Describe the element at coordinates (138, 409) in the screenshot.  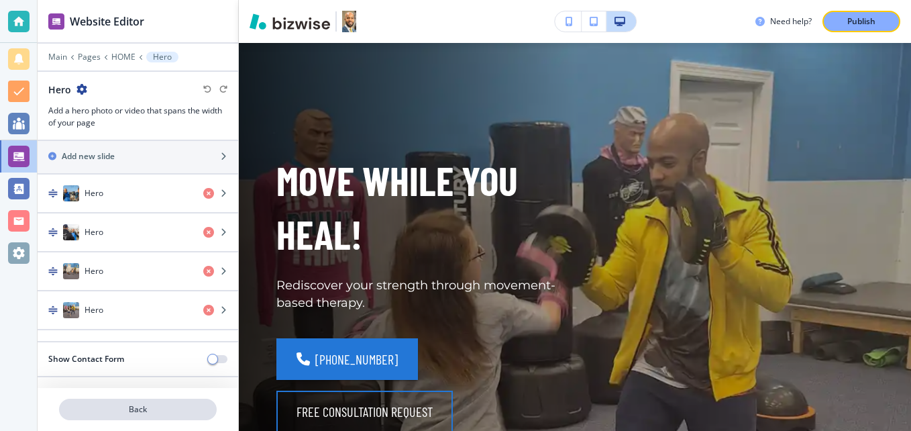
I see `button: Back` at that location.